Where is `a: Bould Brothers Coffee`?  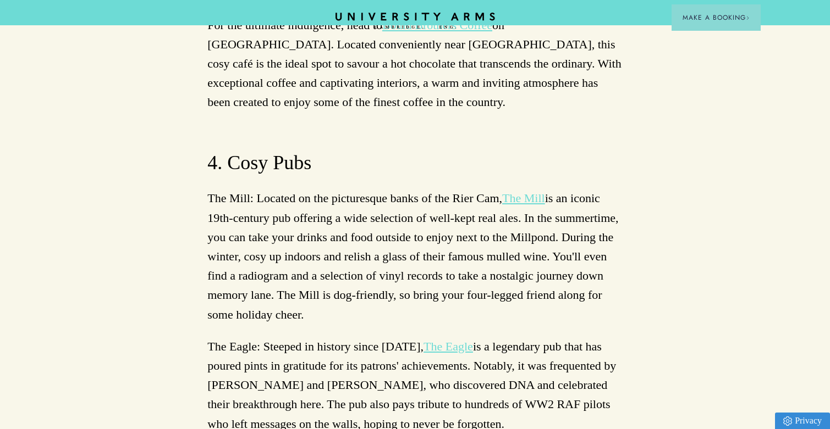
a: Bould Brothers Coffee is located at coordinates (437, 25).